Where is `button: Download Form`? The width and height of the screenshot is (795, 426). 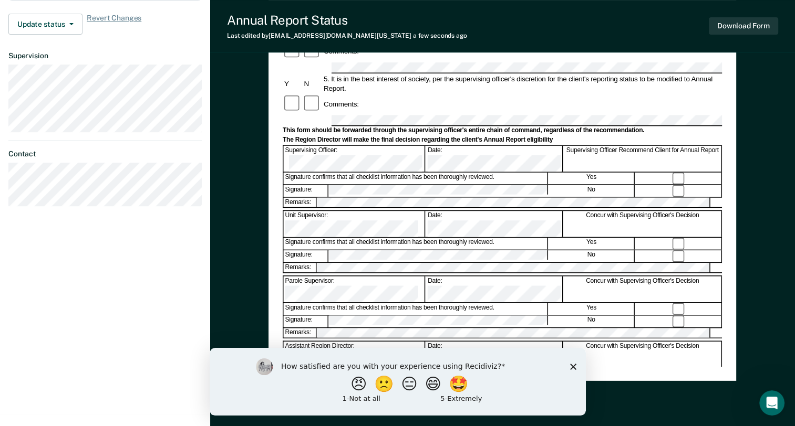
button: Download Form is located at coordinates (743, 26).